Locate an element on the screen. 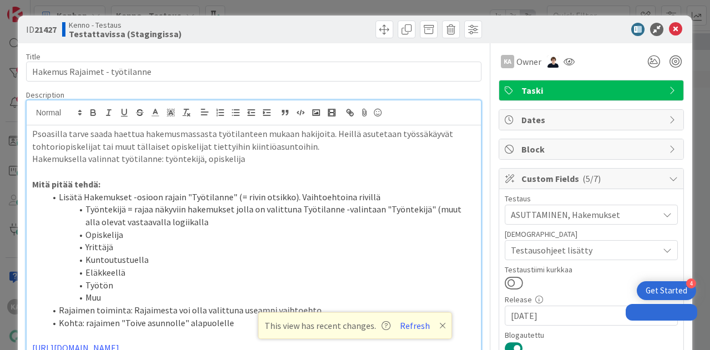 This screenshot has width=710, height=350. span: ID is located at coordinates (41, 29).